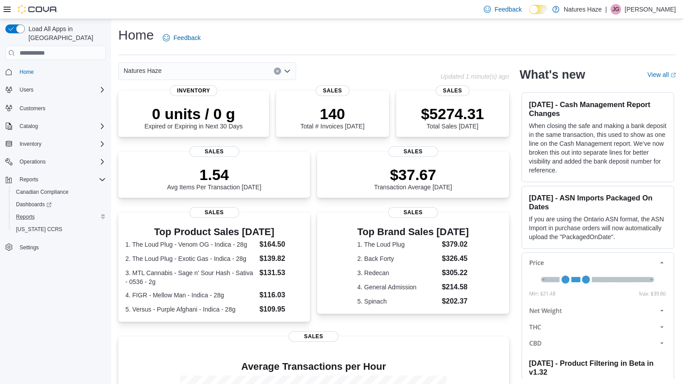 Image resolution: width=683 pixels, height=384 pixels. I want to click on p: $5274.31, so click(452, 114).